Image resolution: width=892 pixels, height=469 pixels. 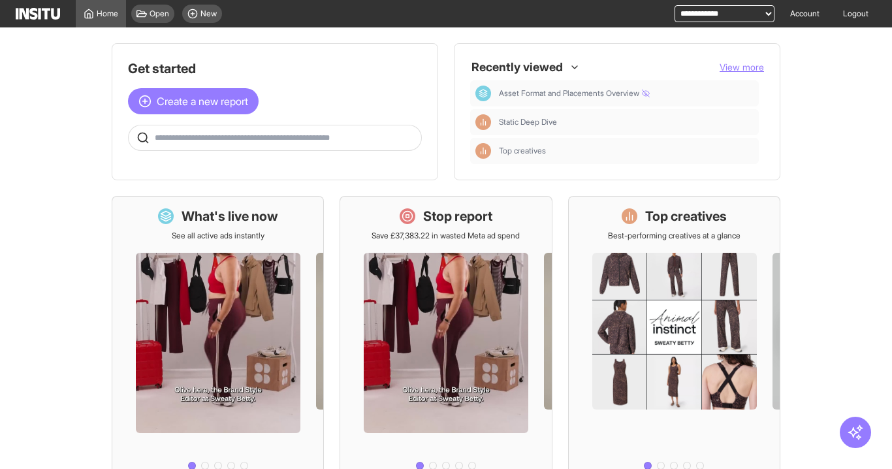 What do you see at coordinates (674, 236) in the screenshot?
I see `p: Best-performing creatives at a glance` at bounding box center [674, 236].